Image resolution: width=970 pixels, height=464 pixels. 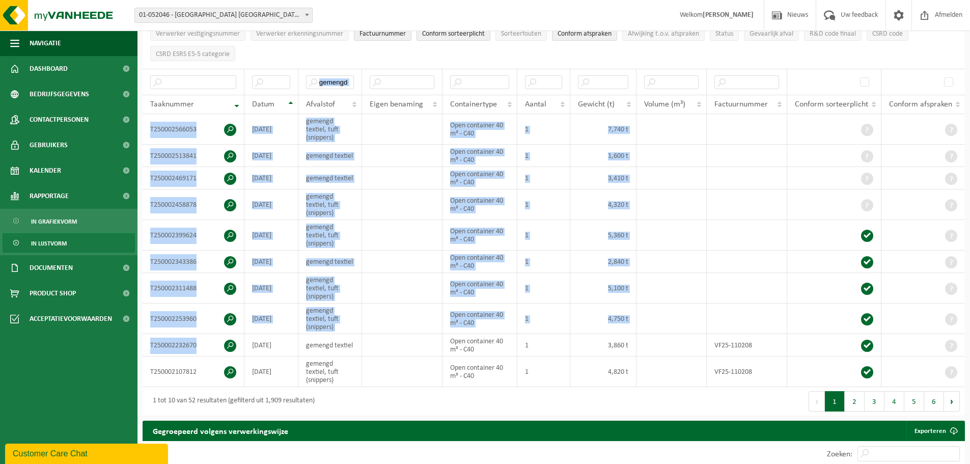 What do you see at coordinates (603, 262) in the screenshot?
I see `td: 2,840 t` at bounding box center [603, 262].